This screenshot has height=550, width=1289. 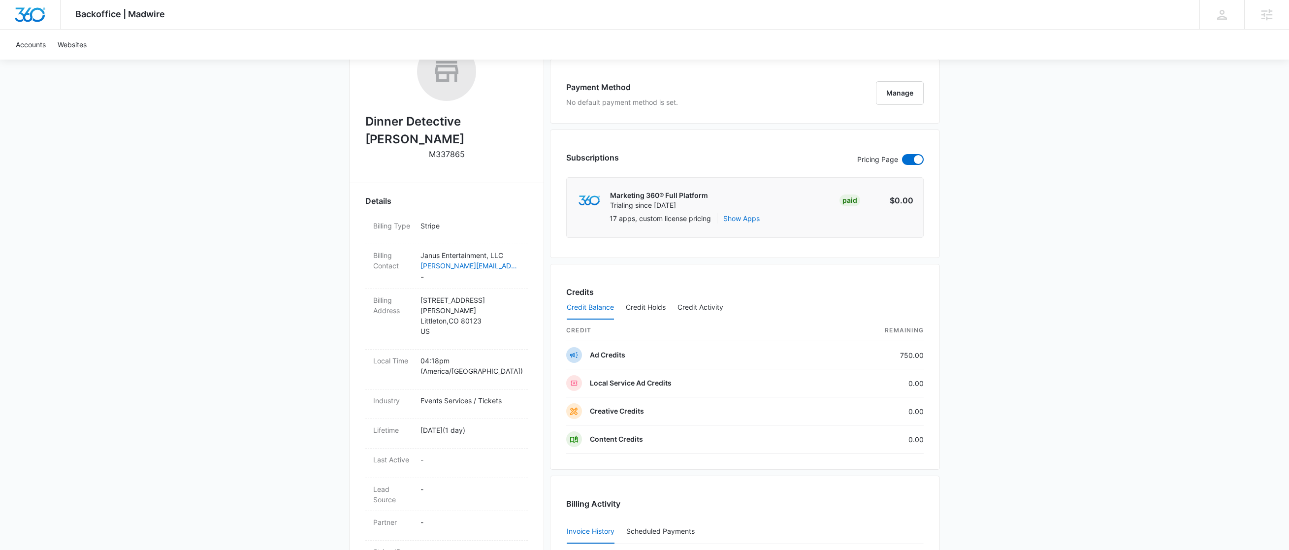 I want to click on p: Content Credits, so click(x=617, y=439).